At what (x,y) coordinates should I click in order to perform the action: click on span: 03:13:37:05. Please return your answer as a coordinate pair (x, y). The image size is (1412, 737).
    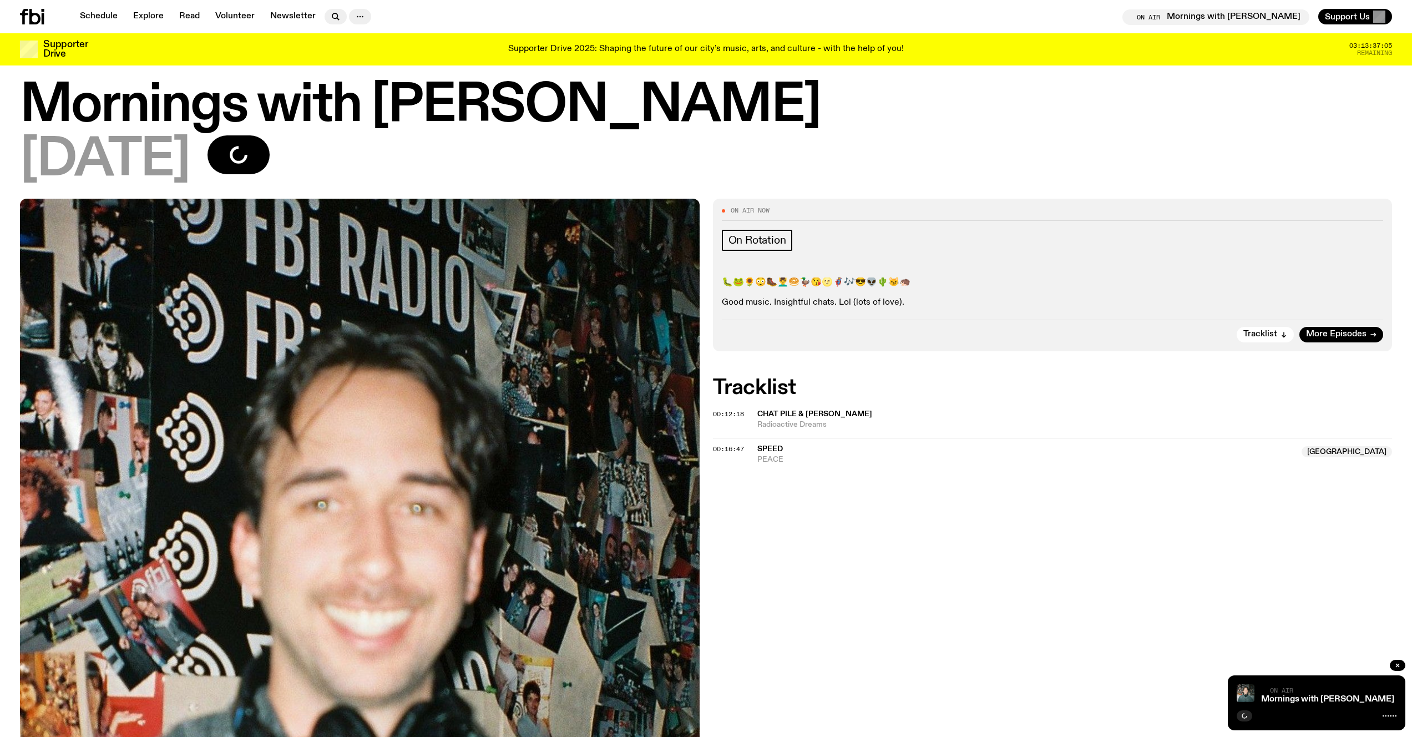
    Looking at the image, I should click on (1370, 45).